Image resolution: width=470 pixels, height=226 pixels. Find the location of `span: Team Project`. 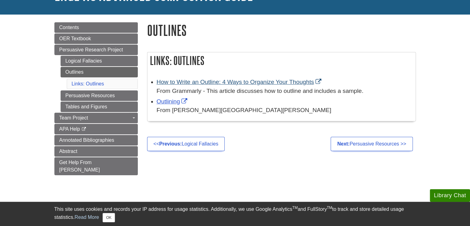

span: Team Project is located at coordinates (74, 117).